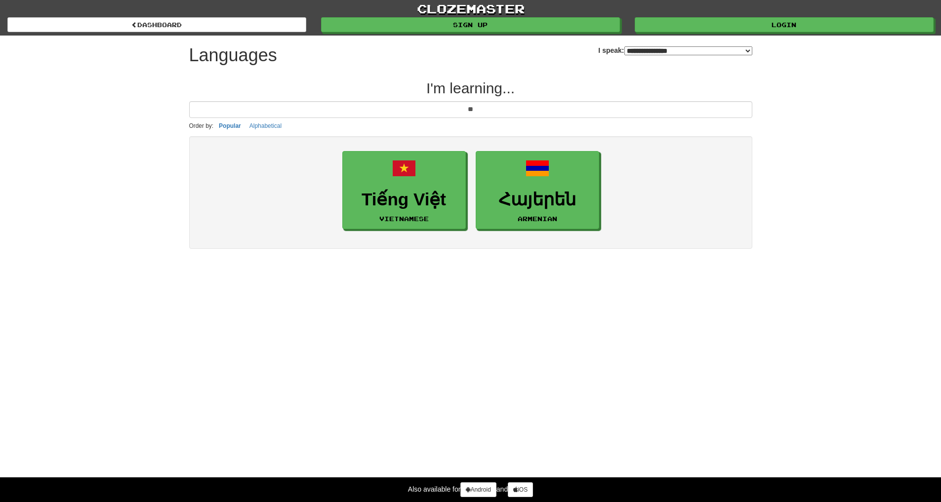 Image resolution: width=941 pixels, height=502 pixels. What do you see at coordinates (537, 219) in the screenshot?
I see `small: Armenian` at bounding box center [537, 219].